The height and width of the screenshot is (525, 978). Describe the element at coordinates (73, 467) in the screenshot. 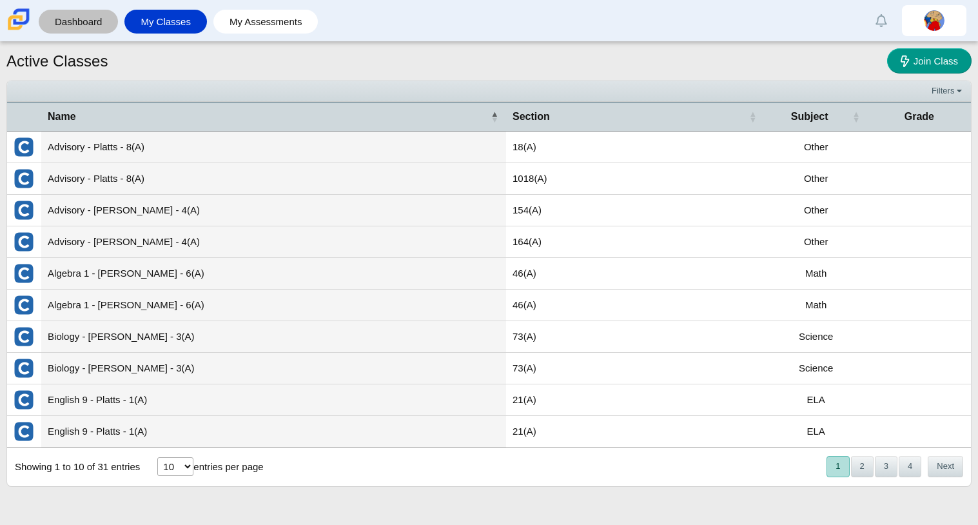

I see `div: Showing 1 to 10 of 31 entries` at that location.